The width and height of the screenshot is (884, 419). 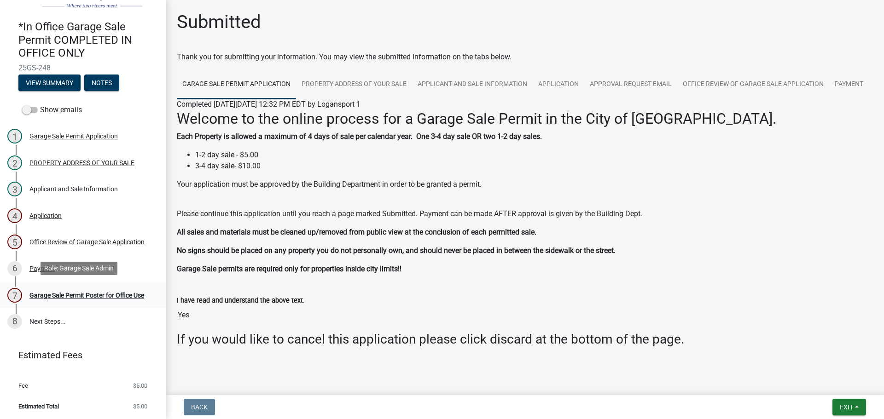 I want to click on div: Thank you for submitting your information. You may view the submitted information on the tabs below., so click(x=525, y=57).